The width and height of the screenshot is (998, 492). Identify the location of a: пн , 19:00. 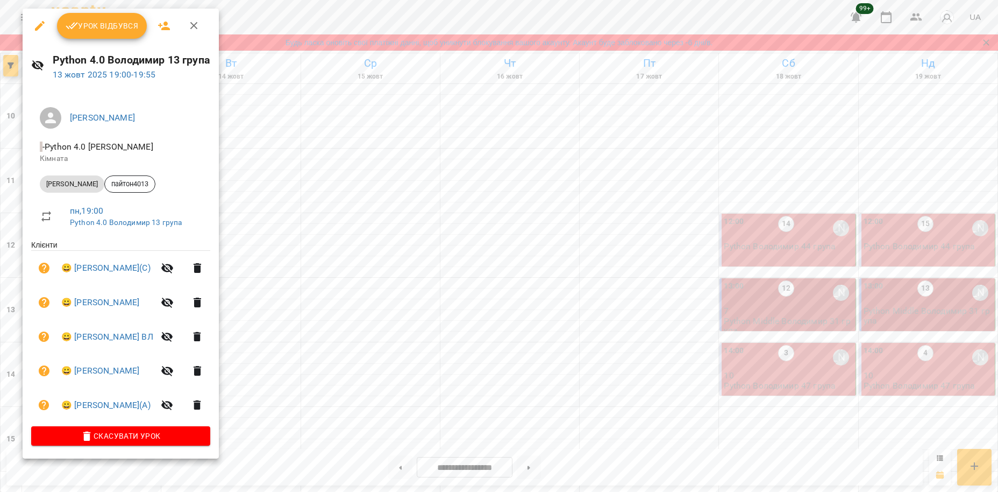
(87, 210).